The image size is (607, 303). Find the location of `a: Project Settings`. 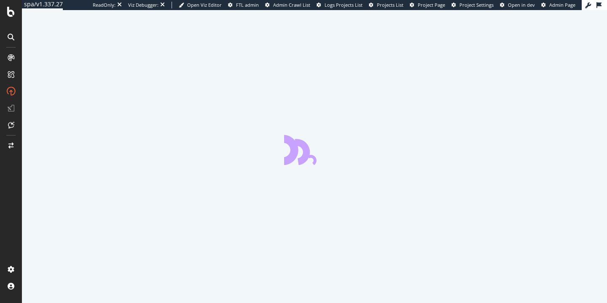

a: Project Settings is located at coordinates (472, 5).